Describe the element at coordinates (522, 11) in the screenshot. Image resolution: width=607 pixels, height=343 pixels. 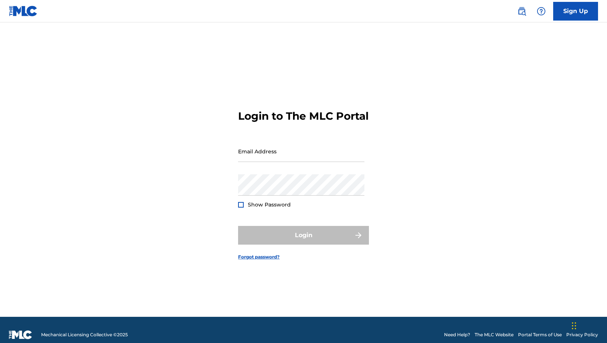
I see `a: Public Search` at that location.